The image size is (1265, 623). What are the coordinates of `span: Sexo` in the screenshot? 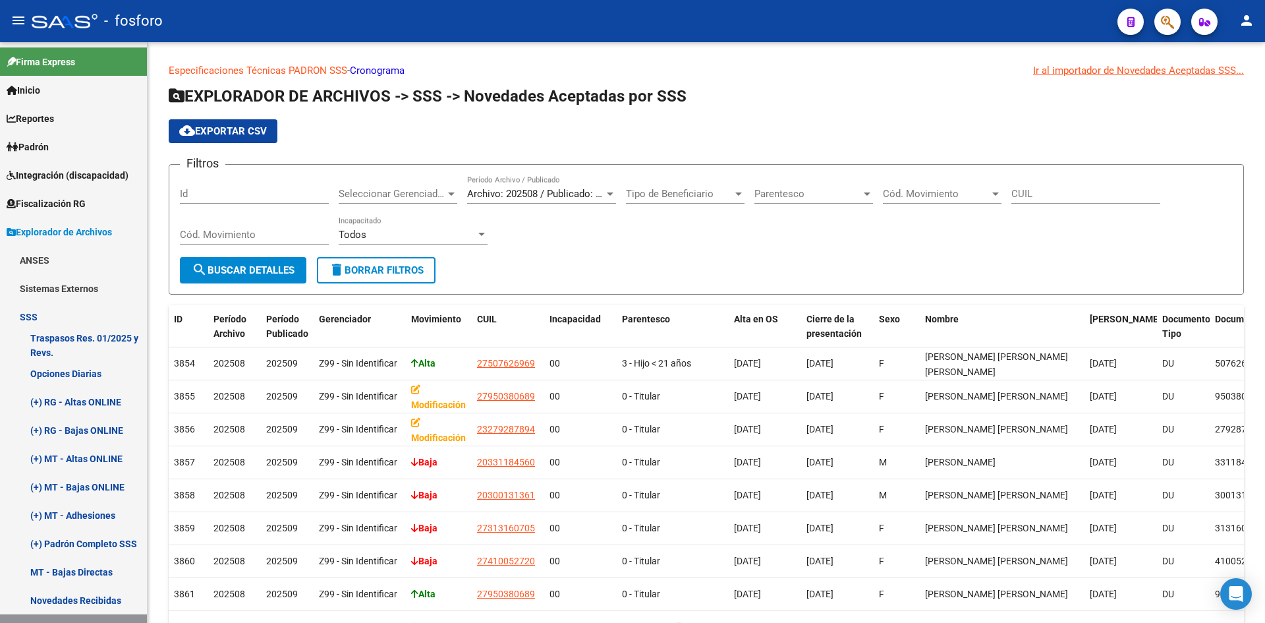 It's located at (890, 319).